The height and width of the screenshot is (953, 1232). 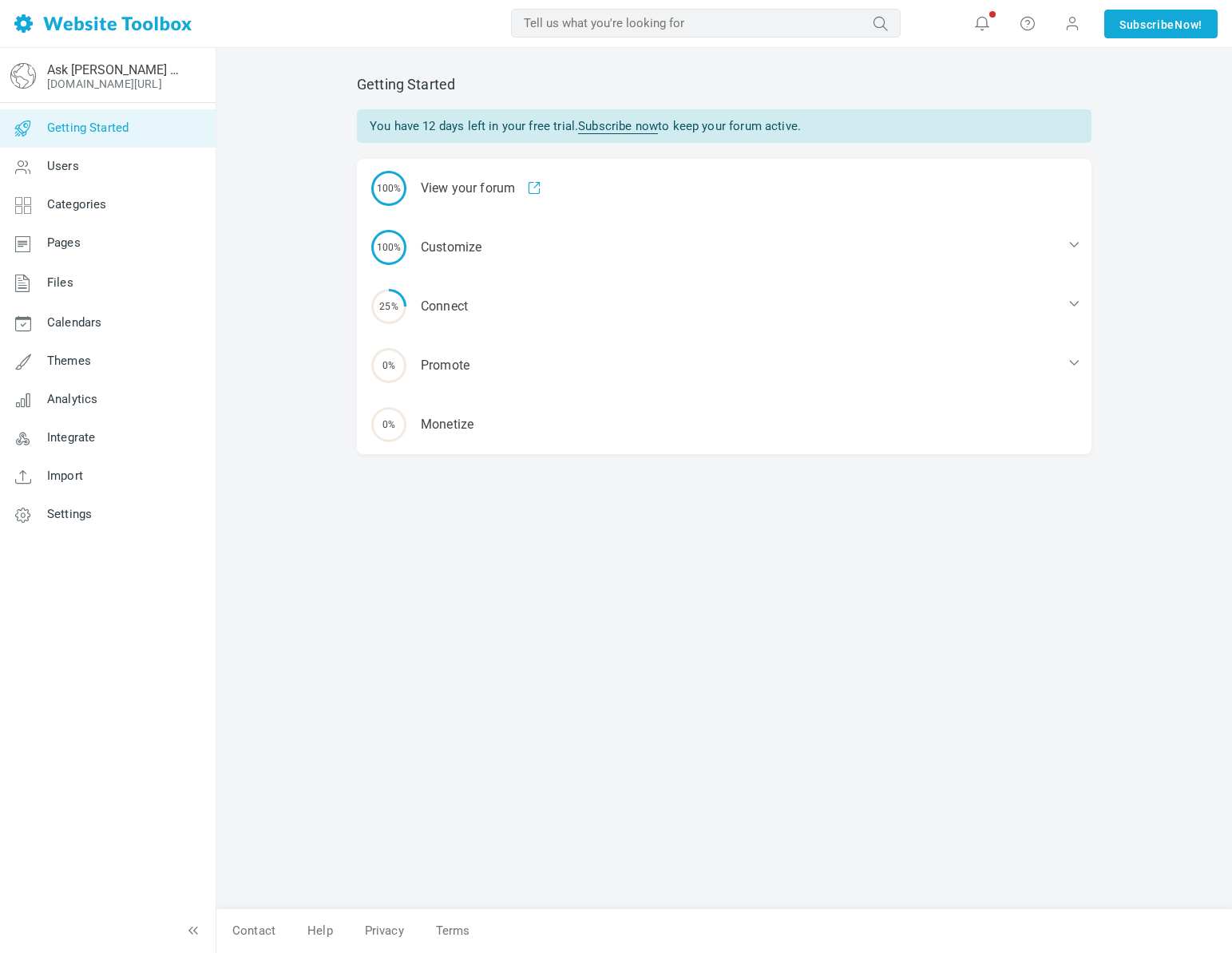 I want to click on span: Categories, so click(x=77, y=205).